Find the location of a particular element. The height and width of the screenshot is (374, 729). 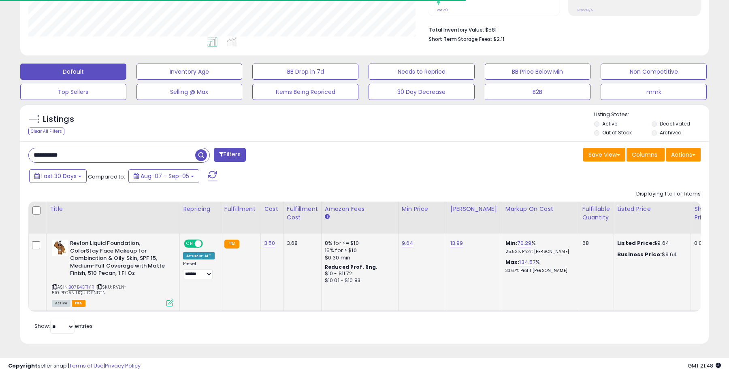

small: Prev: N/A is located at coordinates (585, 10).